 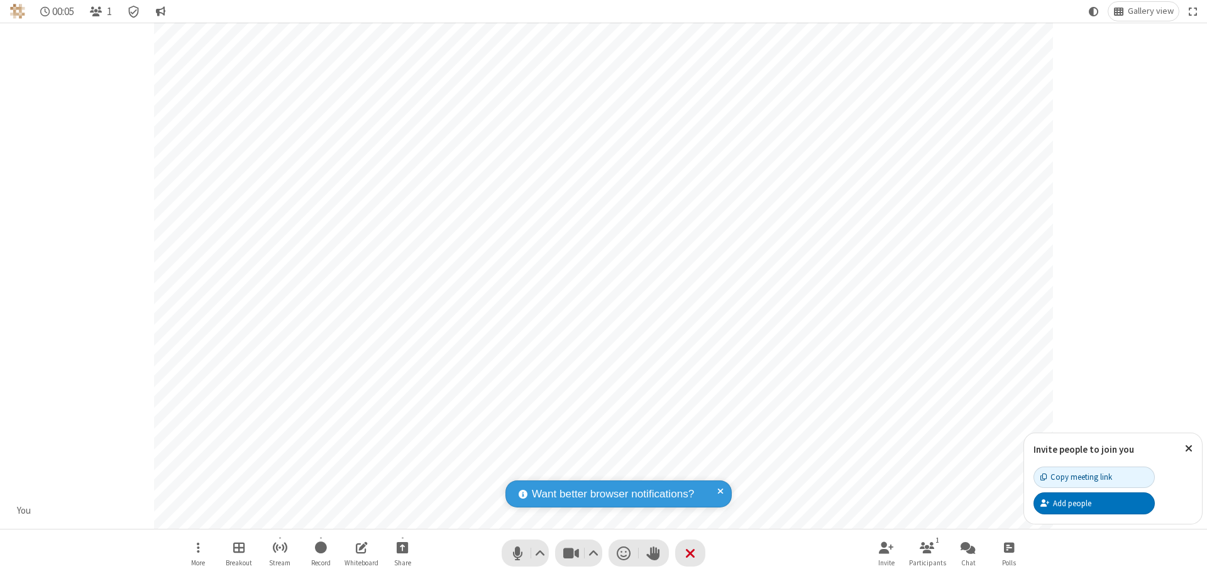 What do you see at coordinates (928, 563) in the screenshot?
I see `span: Participants` at bounding box center [928, 563].